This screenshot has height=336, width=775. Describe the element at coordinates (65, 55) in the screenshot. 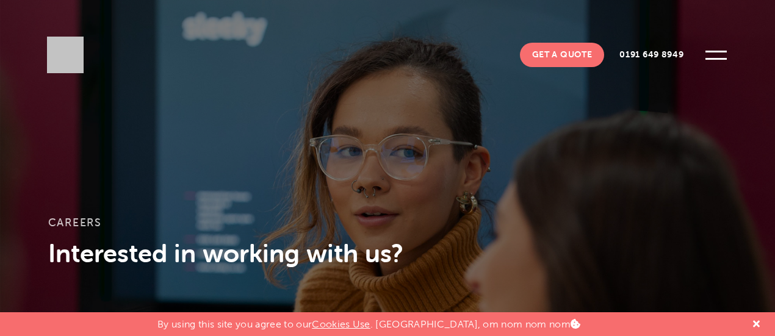

I see `img: Sleeky Web Design Newcastle` at that location.